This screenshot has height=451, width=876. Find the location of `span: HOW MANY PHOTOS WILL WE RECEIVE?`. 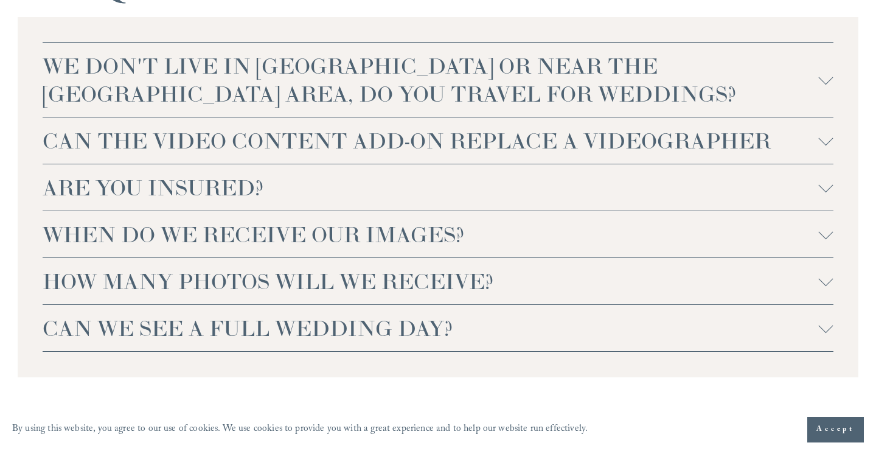

span: HOW MANY PHOTOS WILL WE RECEIVE? is located at coordinates (430, 281).